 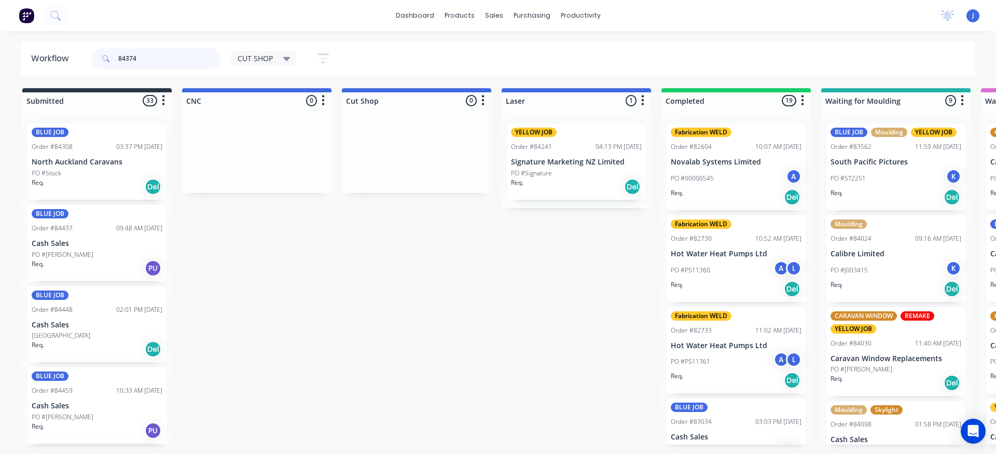 What do you see at coordinates (52, 147) in the screenshot?
I see `div: Order #84308` at bounding box center [52, 147].